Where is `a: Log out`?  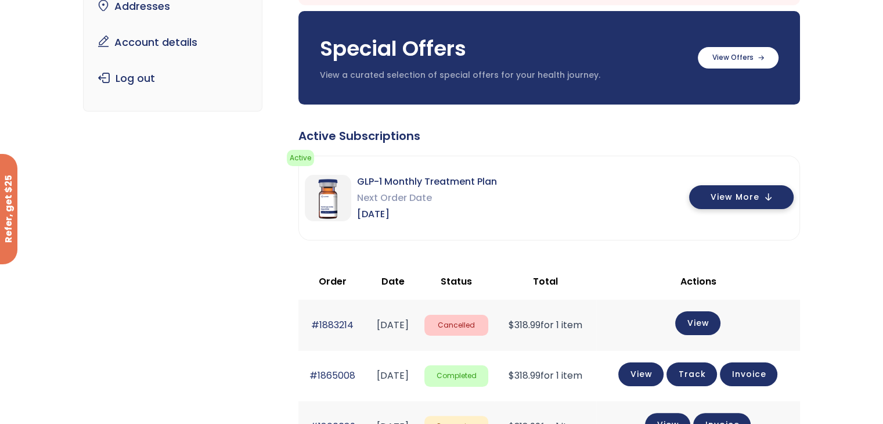
a: Log out is located at coordinates (172, 78).